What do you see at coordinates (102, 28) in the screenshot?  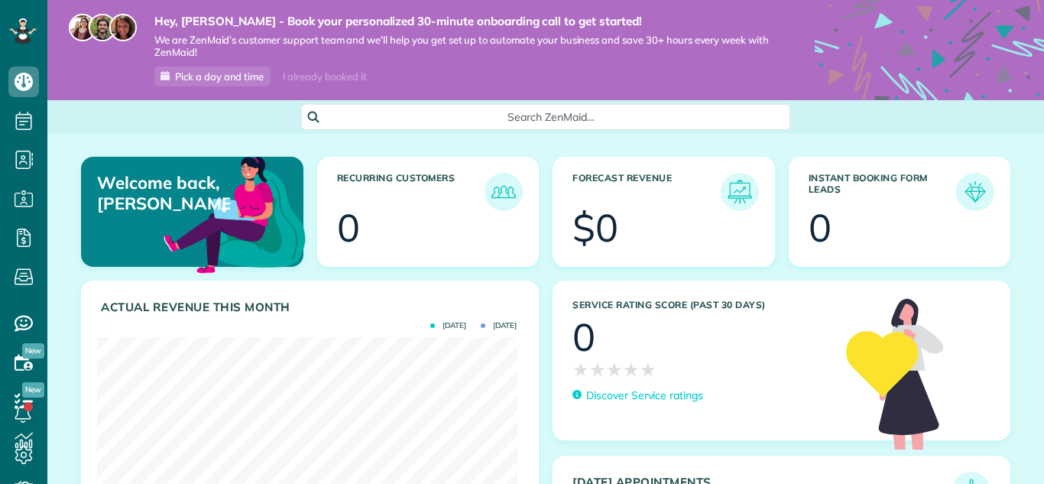 I see `img: jorge-587dff0eeaa6aab1f244e6dc62b8924c3b6ad411094392a53c71c6c4a576187d.jpg` at bounding box center [102, 28].